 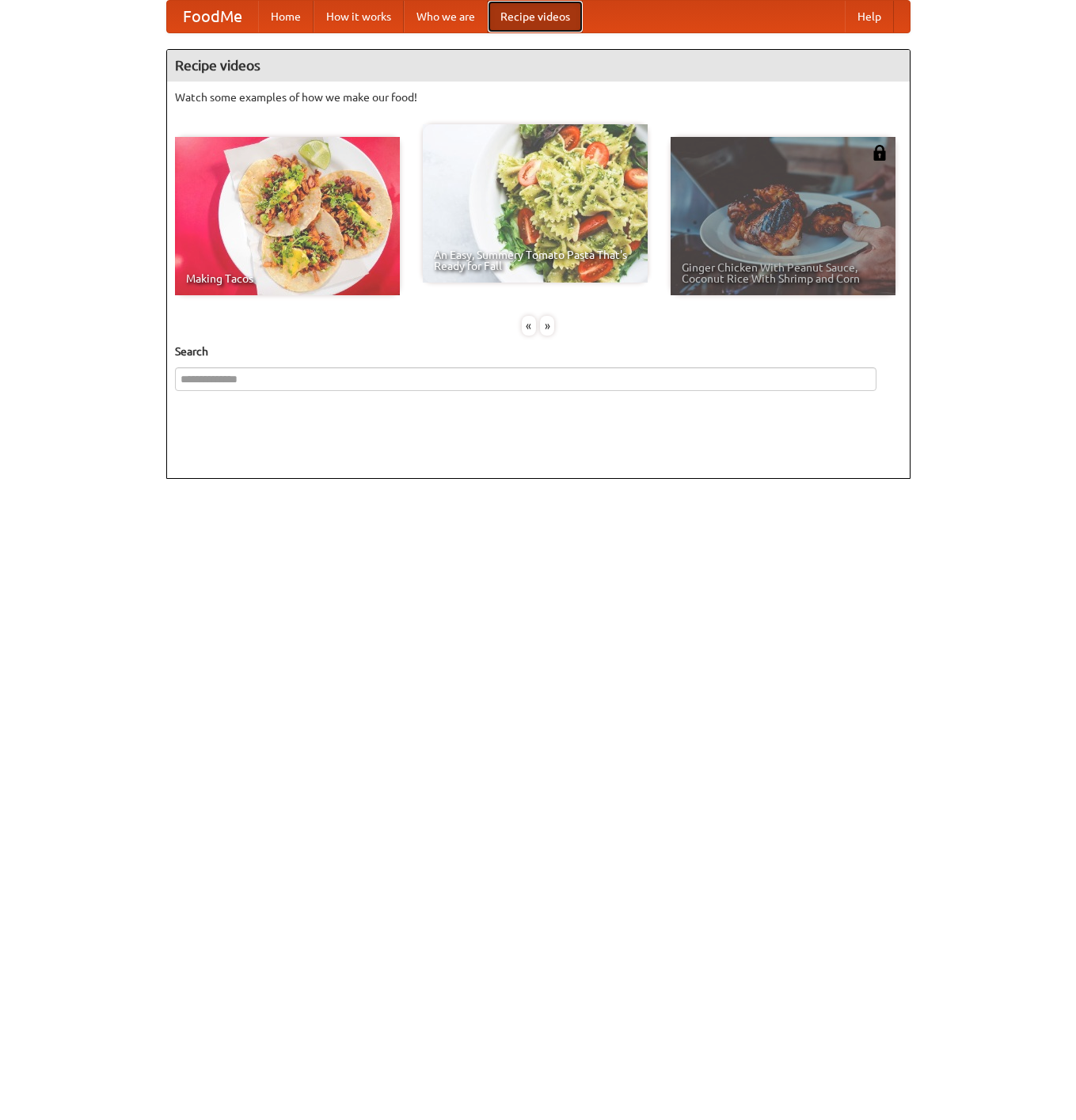 What do you see at coordinates (535, 17) in the screenshot?
I see `a: Recipe videos` at bounding box center [535, 17].